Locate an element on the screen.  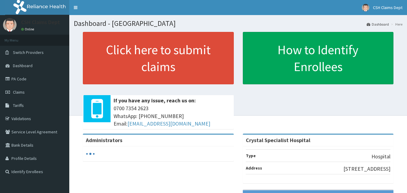
a: Dashboard is located at coordinates (378, 24).